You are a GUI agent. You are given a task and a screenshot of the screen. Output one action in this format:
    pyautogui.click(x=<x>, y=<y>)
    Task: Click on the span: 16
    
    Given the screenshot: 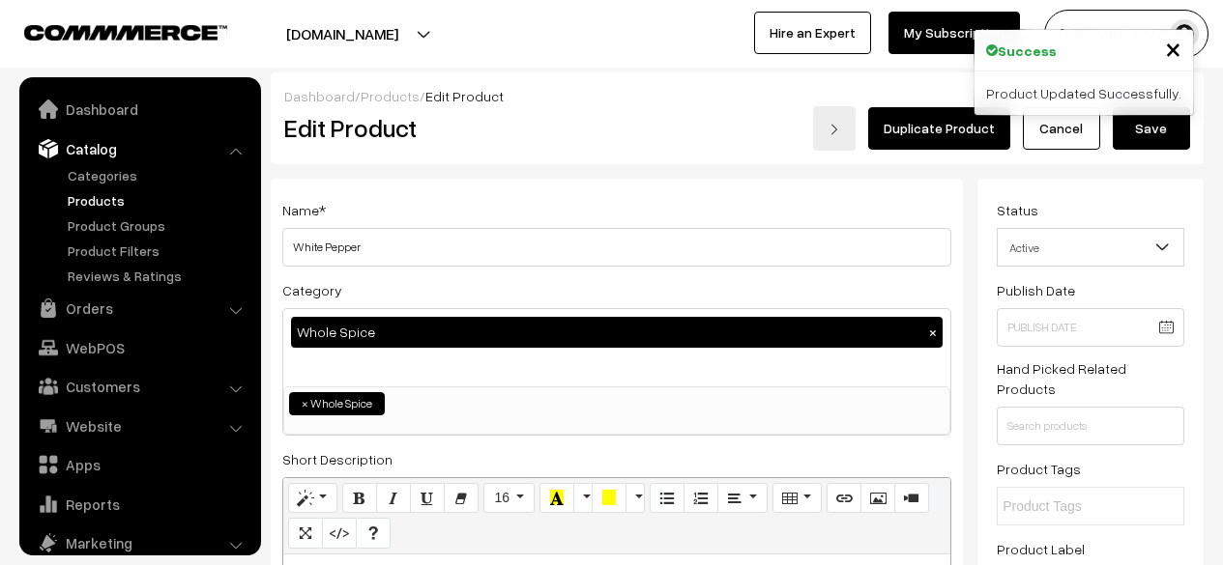 What is the action you would take?
    pyautogui.click(x=502, y=498)
    